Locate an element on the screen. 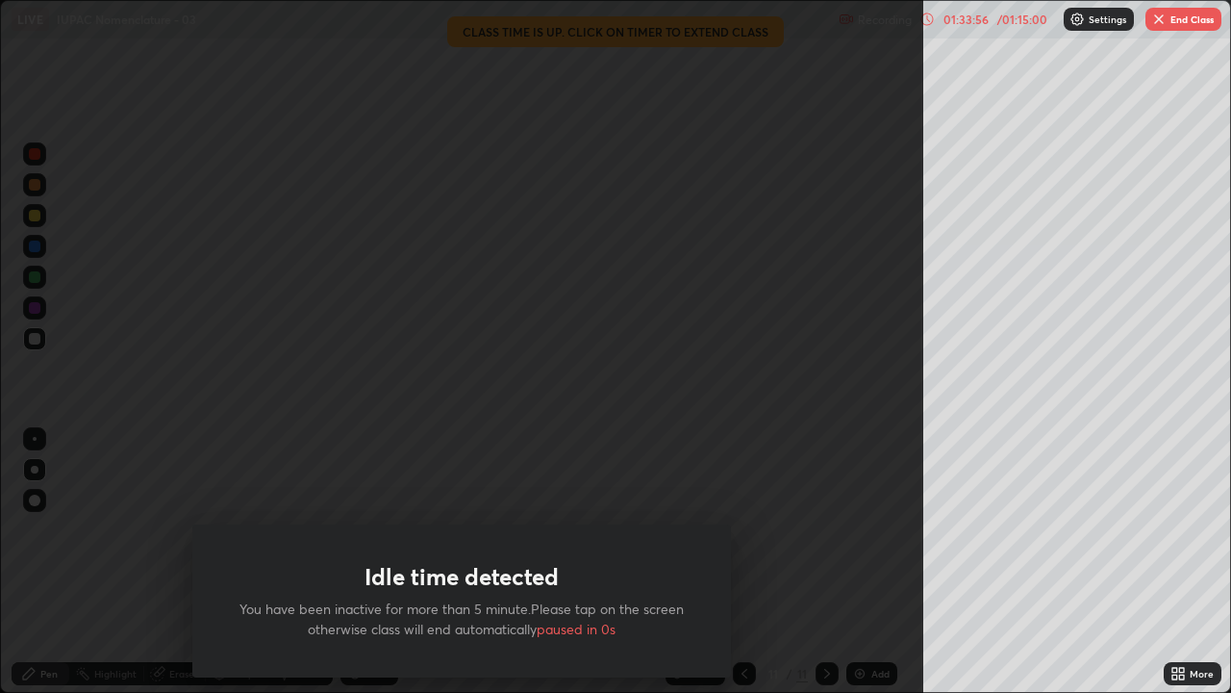  div: / 01:15:00 is located at coordinates (1022, 19).